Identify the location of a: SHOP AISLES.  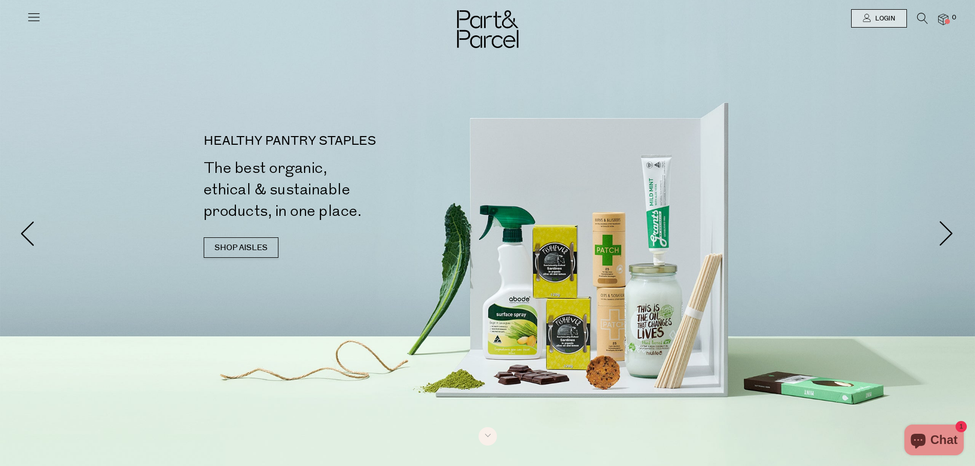
(241, 248).